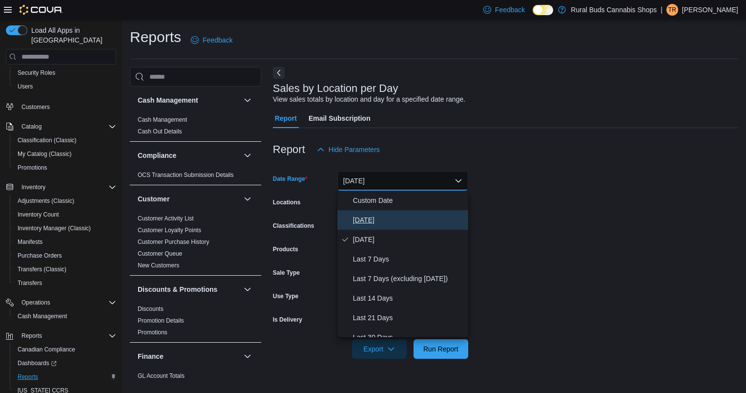 The height and width of the screenshot is (393, 746). I want to click on p: Rural Buds Cannabis Shops, so click(614, 10).